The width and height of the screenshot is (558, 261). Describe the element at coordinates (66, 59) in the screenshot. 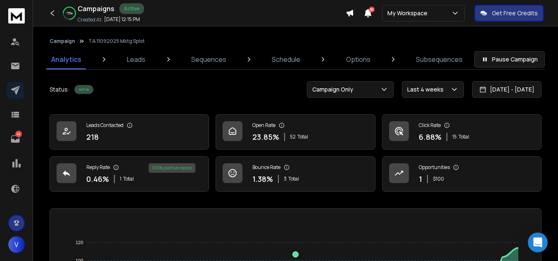

I see `p: Analytics` at that location.